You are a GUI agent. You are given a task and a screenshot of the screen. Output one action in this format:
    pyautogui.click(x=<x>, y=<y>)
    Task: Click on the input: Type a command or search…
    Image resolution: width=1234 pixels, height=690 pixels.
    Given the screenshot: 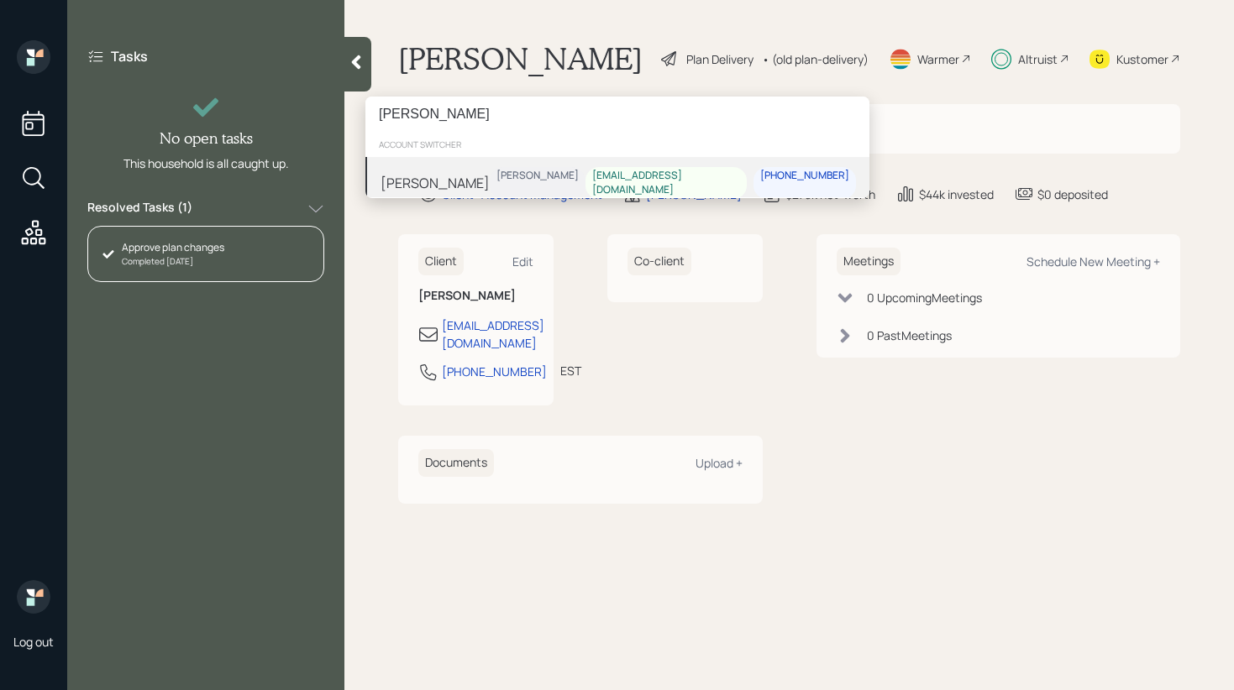 What is the action you would take?
    pyautogui.click(x=617, y=114)
    